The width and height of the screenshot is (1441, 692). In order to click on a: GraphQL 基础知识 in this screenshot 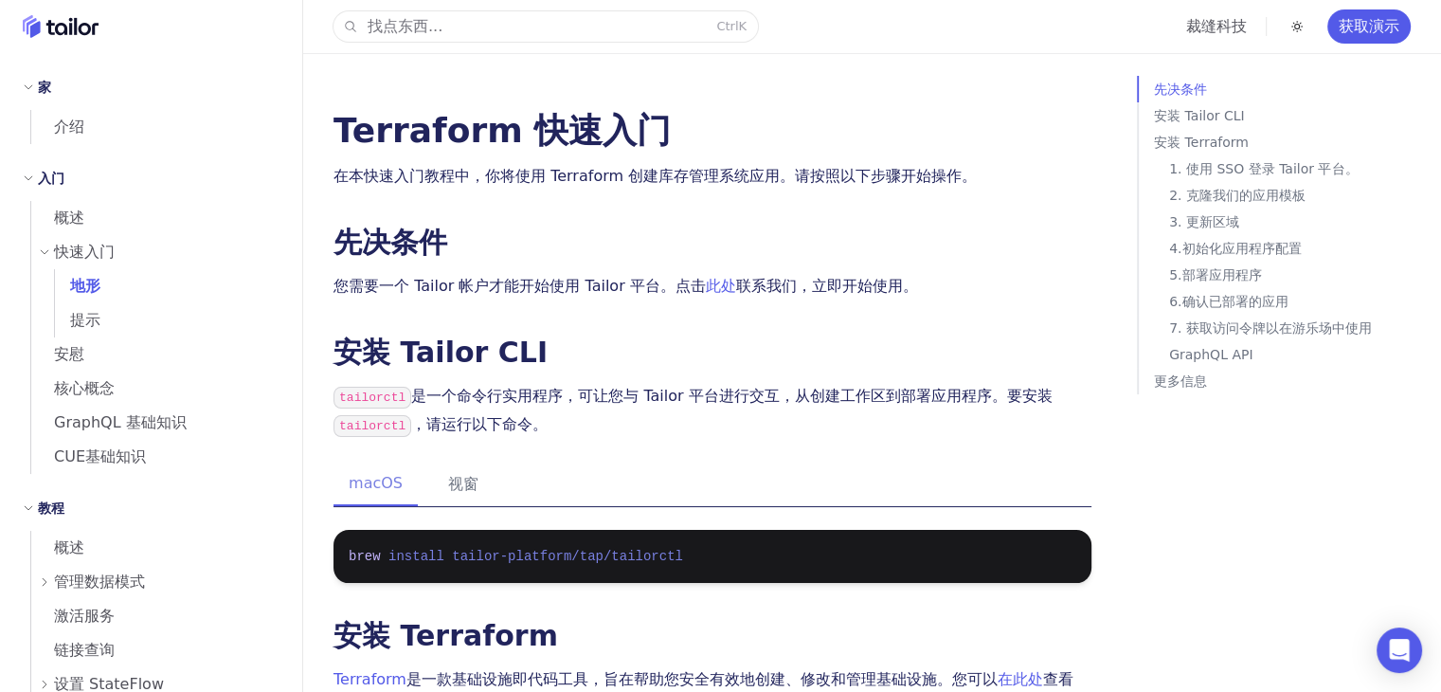, I will do `click(155, 423)`.